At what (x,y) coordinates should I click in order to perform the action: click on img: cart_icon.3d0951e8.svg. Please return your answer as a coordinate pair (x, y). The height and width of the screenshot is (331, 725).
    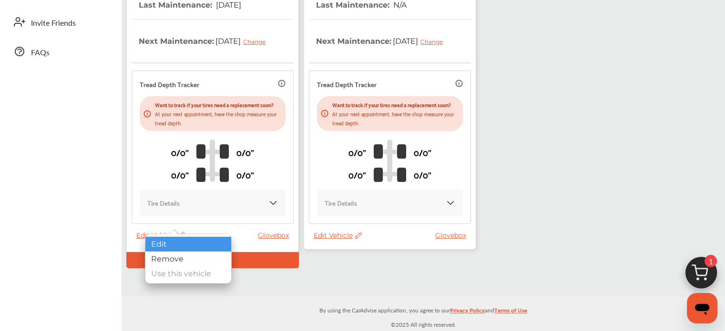
    Looking at the image, I should click on (701, 276).